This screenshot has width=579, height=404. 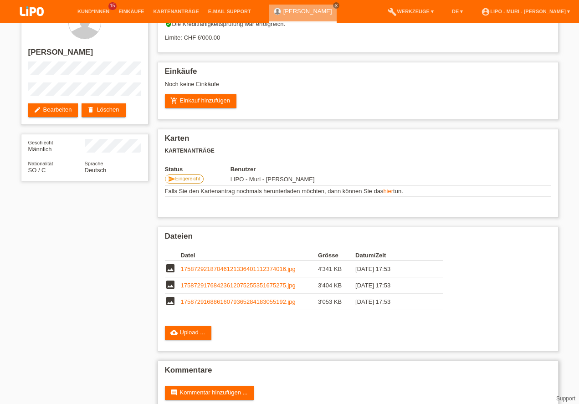 What do you see at coordinates (41, 143) in the screenshot?
I see `span: Geschlecht` at bounding box center [41, 143].